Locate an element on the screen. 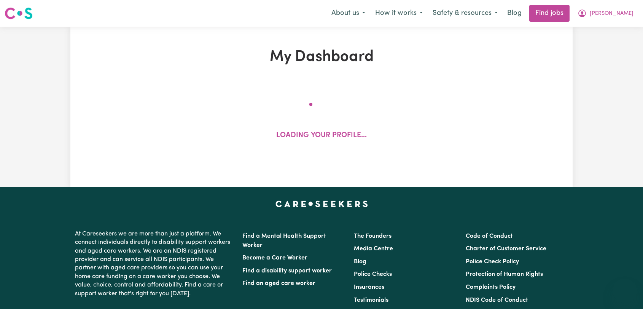 This screenshot has width=643, height=309. a: Testimonials is located at coordinates (371, 300).